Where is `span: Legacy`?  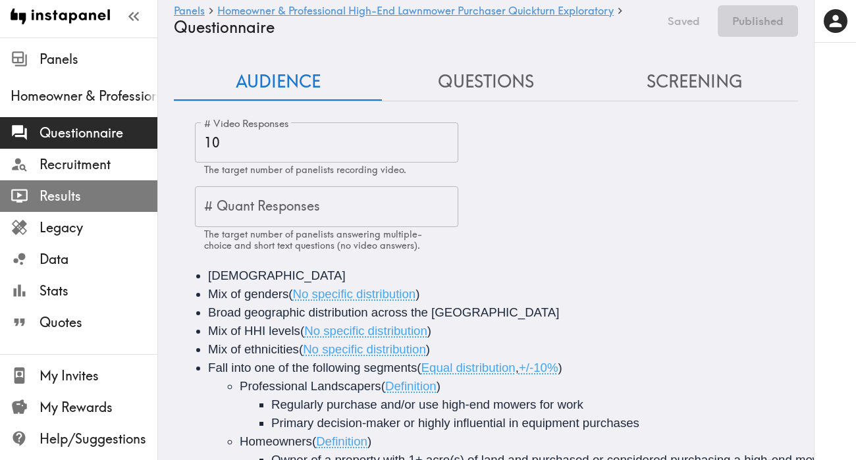 span: Legacy is located at coordinates (98, 228).